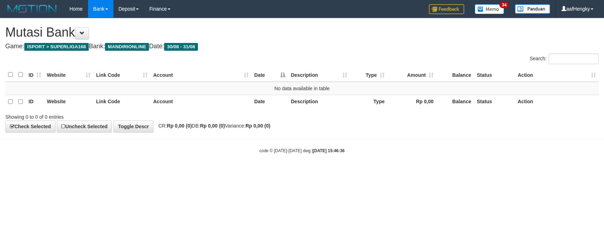 Image resolution: width=604 pixels, height=229 pixels. I want to click on a: Uncheck Selected, so click(84, 126).